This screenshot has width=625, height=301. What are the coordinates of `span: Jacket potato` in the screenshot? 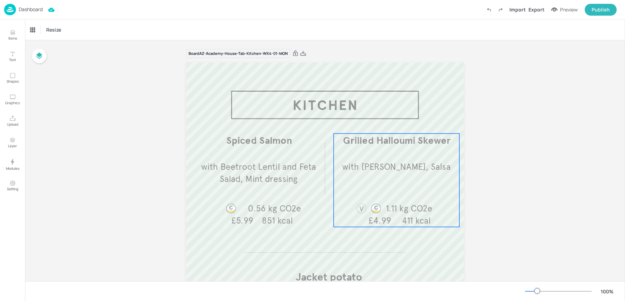 It's located at (329, 277).